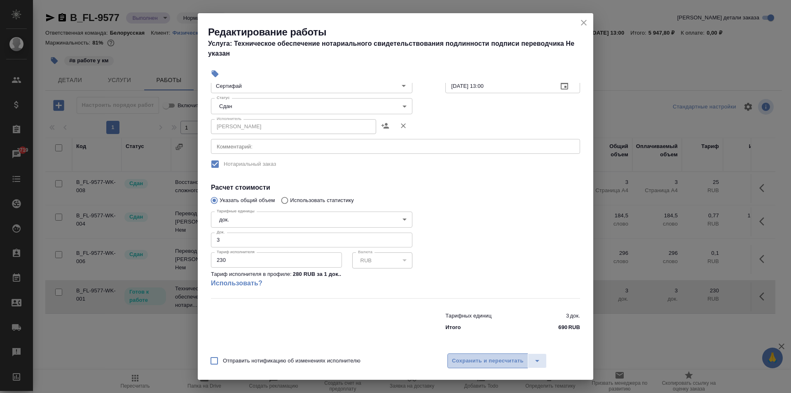 This screenshot has height=393, width=791. What do you see at coordinates (251, 274) in the screenshot?
I see `p: Тариф исполнителя в профиле:` at bounding box center [251, 274].